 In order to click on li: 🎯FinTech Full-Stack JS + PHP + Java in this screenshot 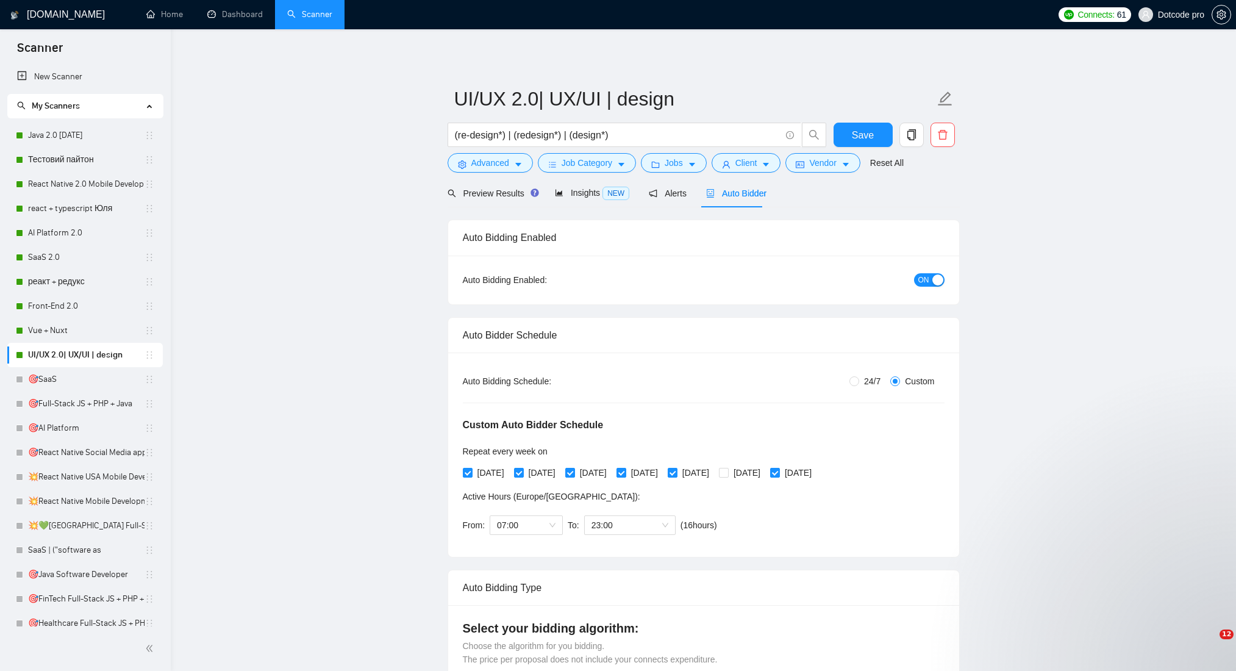, I will do `click(85, 599)`.